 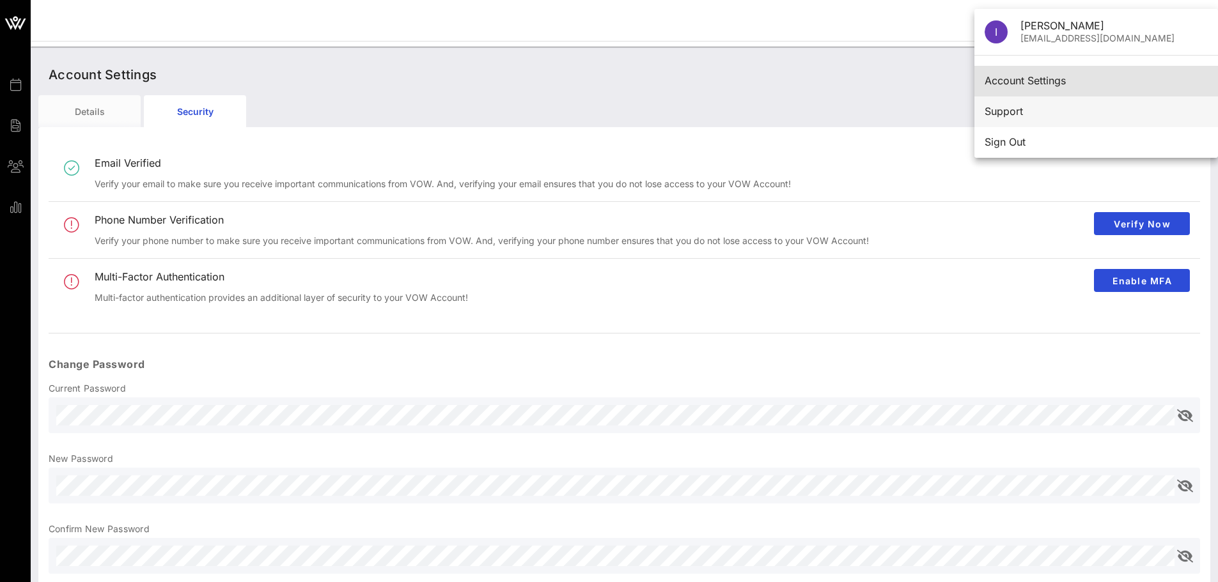 What do you see at coordinates (624, 459) in the screenshot?
I see `p: New Password` at bounding box center [624, 459].